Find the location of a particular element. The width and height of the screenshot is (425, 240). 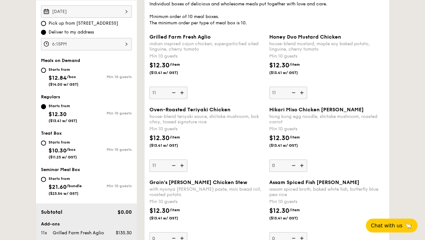

input: Starts from$21.60/bundle($23.54 w/ GST)Min 10 guests is located at coordinates (44, 179).